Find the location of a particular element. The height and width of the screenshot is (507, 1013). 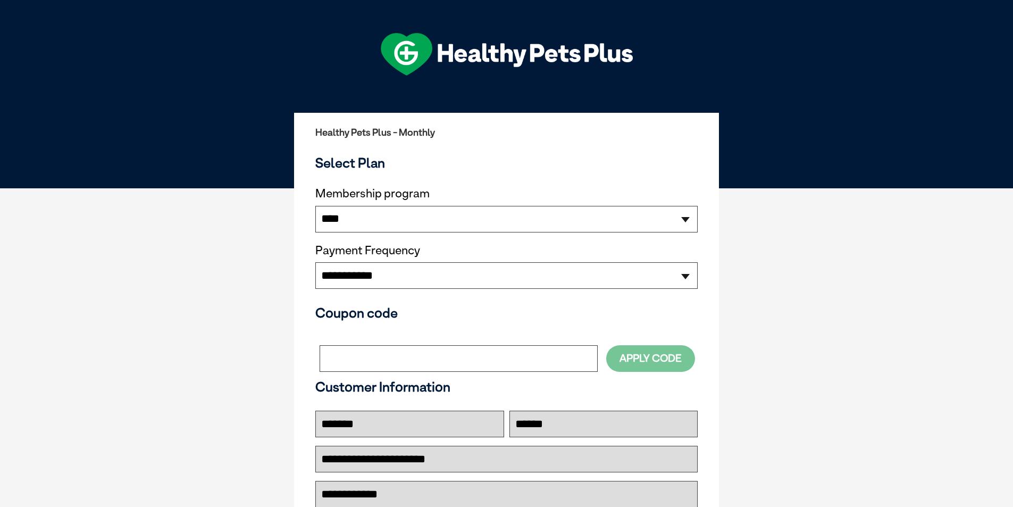

label: Membership program is located at coordinates (506, 193).